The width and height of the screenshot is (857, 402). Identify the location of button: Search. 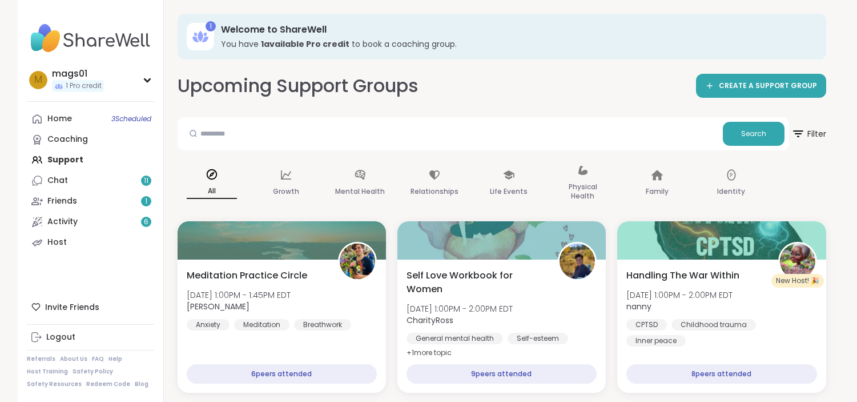
(754, 134).